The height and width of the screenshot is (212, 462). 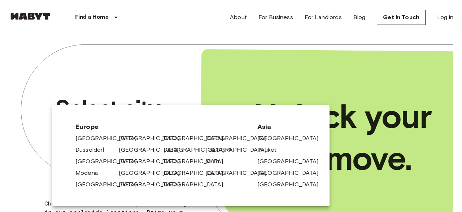 I want to click on a: Dusseldorf, so click(x=94, y=150).